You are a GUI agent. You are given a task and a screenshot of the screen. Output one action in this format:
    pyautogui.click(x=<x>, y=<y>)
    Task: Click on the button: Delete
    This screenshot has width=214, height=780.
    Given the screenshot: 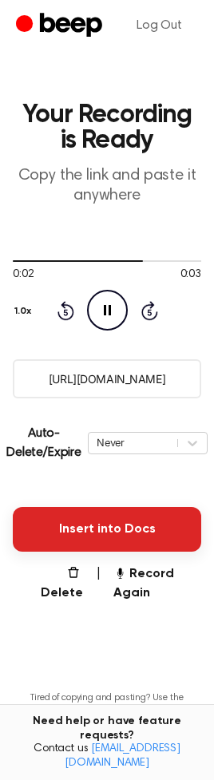 What is the action you would take?
    pyautogui.click(x=57, y=584)
    